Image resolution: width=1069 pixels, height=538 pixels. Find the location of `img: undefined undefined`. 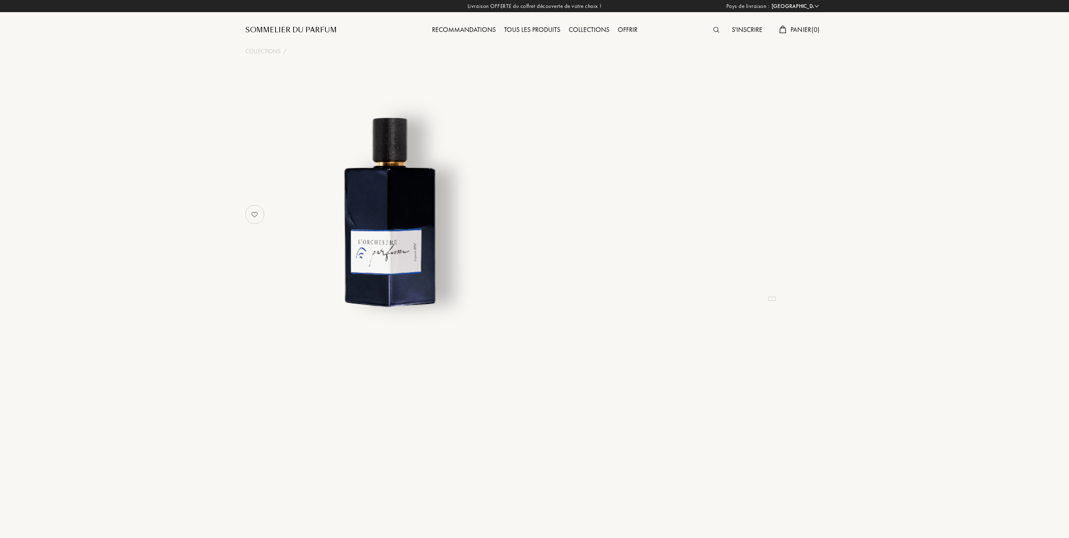

img: undefined undefined is located at coordinates (390, 210).